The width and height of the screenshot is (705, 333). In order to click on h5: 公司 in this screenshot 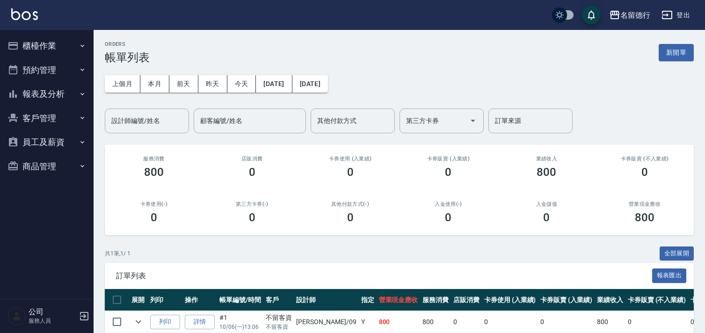, I will do `click(52, 312)`.